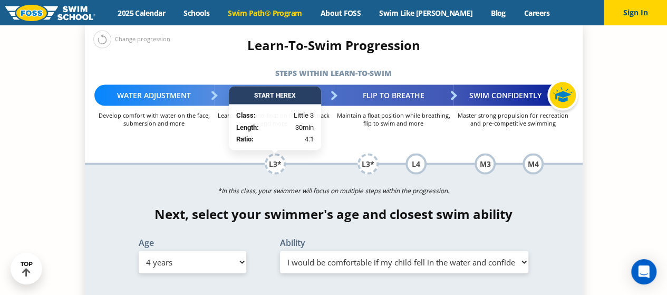 The height and width of the screenshot is (295, 667). What do you see at coordinates (50, 13) in the screenshot?
I see `img: FOSS Swim School Logo` at bounding box center [50, 13].